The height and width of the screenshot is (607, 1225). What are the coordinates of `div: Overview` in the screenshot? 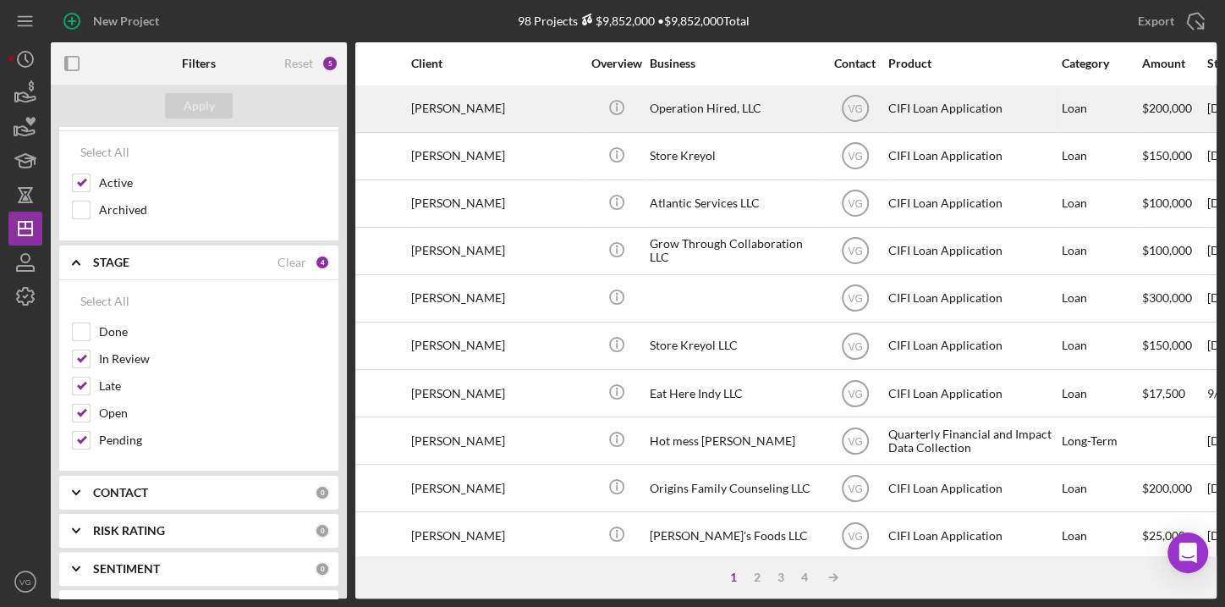 It's located at (616, 63).